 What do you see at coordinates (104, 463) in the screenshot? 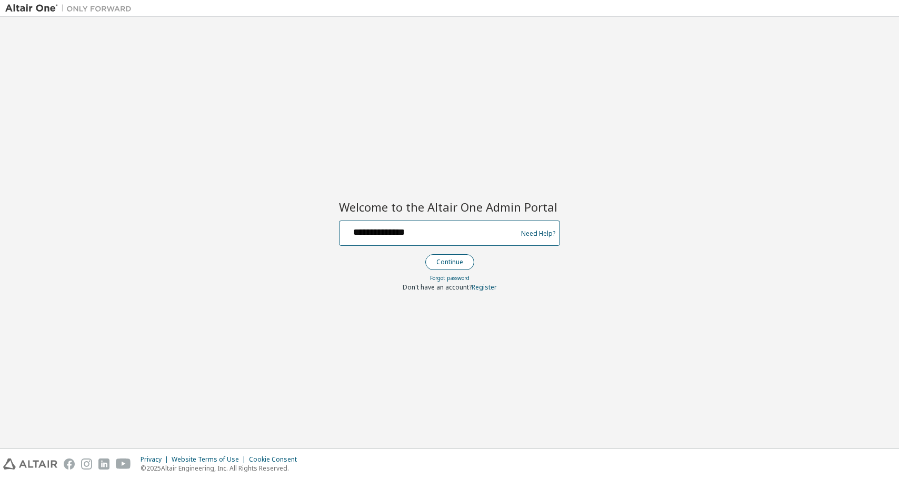
I see `img: linkedin.svg` at bounding box center [104, 463].